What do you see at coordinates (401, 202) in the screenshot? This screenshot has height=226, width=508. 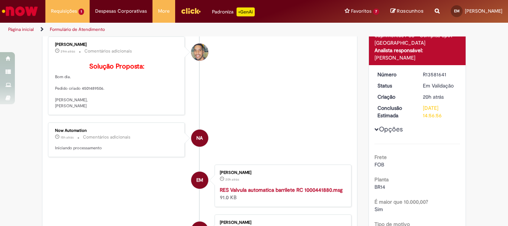 I see `b: É maior que 10.000,00?` at bounding box center [401, 202].